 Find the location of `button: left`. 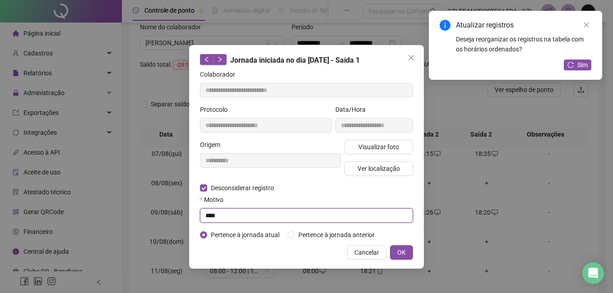

button: left is located at coordinates (207, 60).